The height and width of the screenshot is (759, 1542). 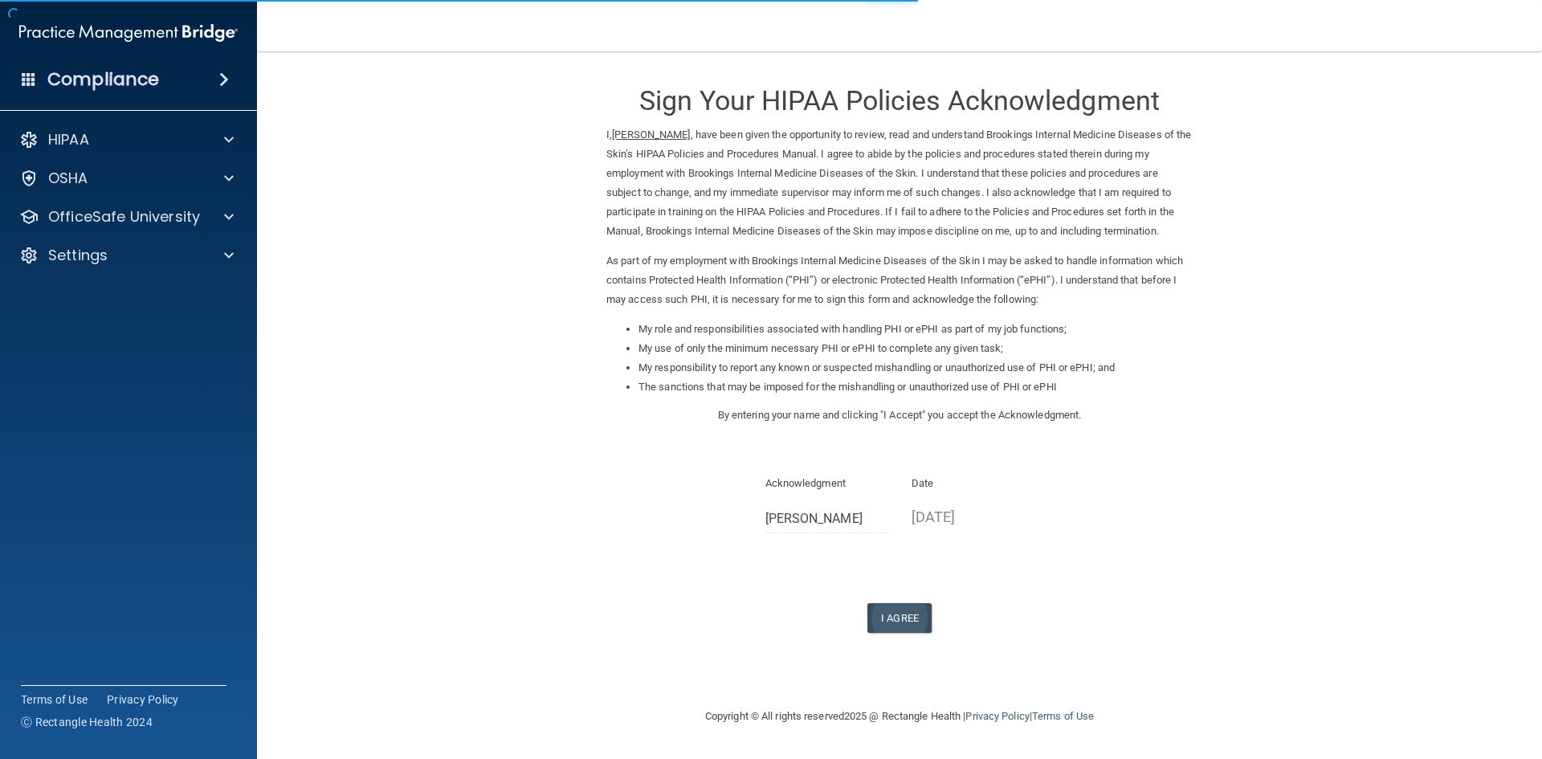 What do you see at coordinates (826, 518) in the screenshot?
I see `input: Full Name` at bounding box center [826, 518].